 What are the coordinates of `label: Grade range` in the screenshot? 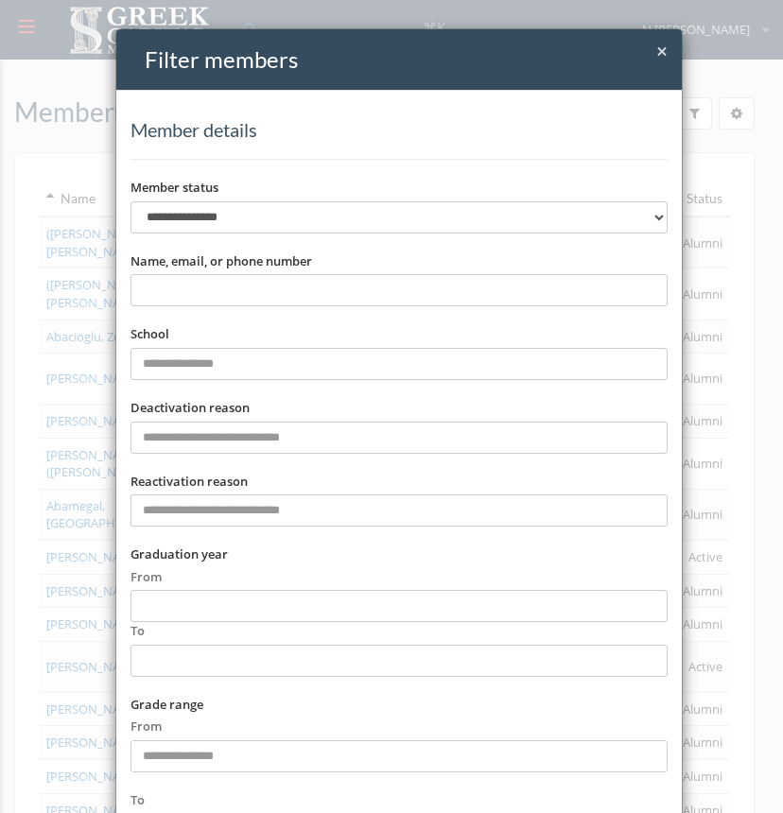 It's located at (166, 705).